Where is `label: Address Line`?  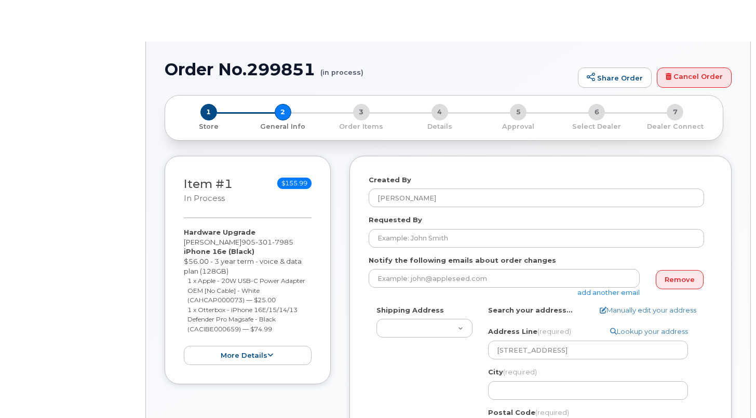
label: Address Line is located at coordinates (530, 331).